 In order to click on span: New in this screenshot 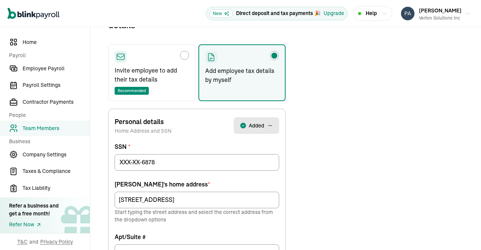, I will do `click(221, 14)`.